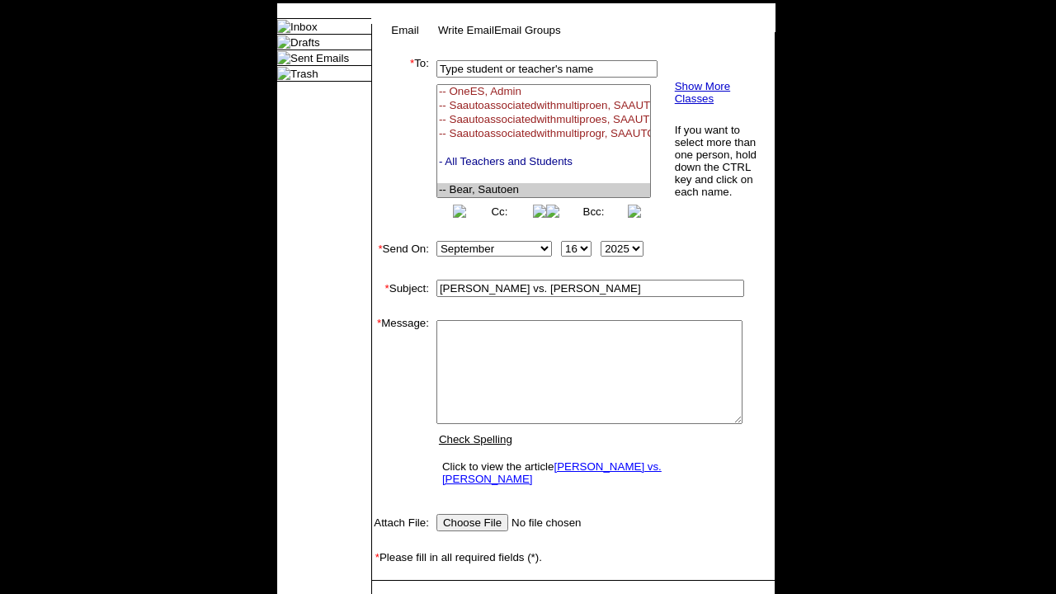 This screenshot has height=594, width=1056. Describe the element at coordinates (400, 139) in the screenshot. I see `td: To:` at that location.